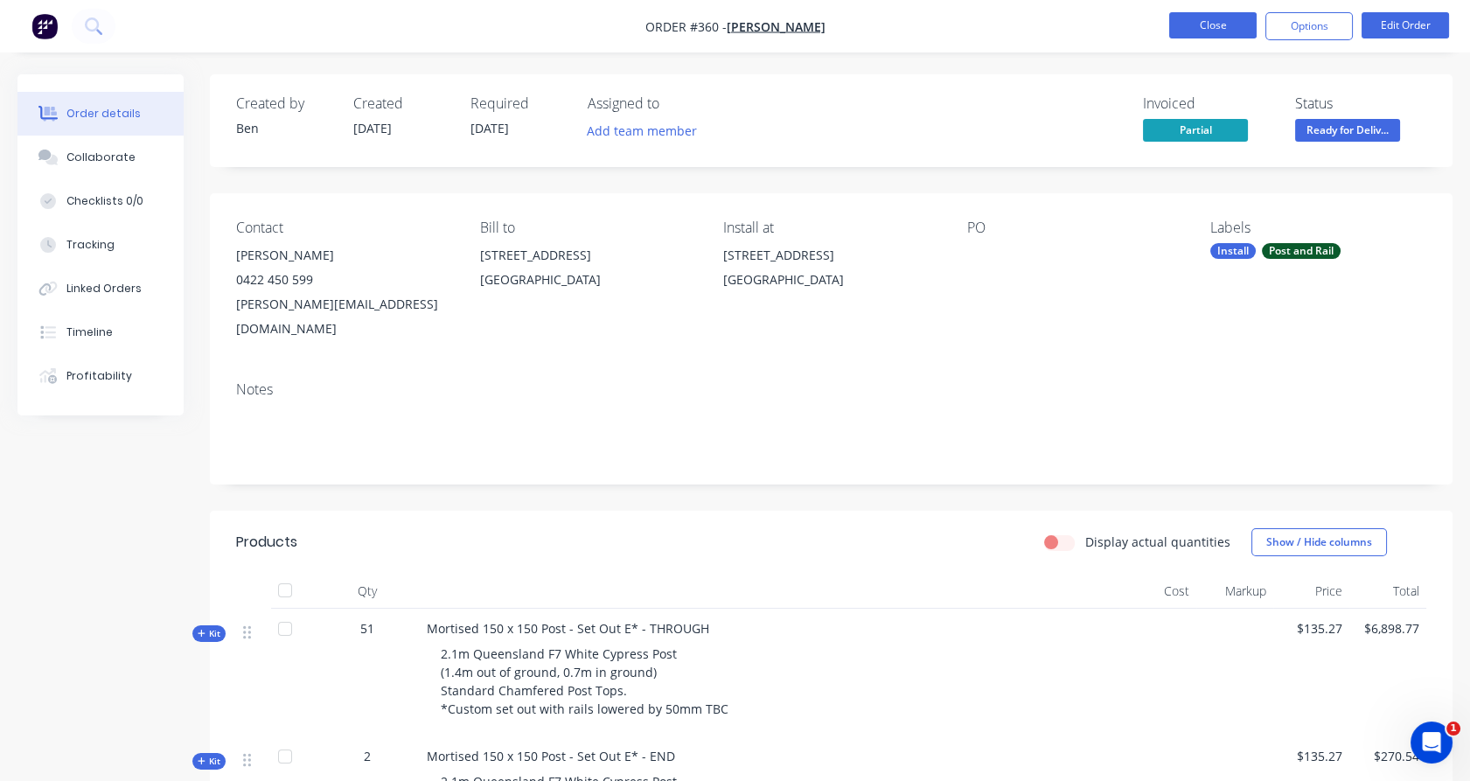  I want to click on button: Edit Order, so click(1406, 25).